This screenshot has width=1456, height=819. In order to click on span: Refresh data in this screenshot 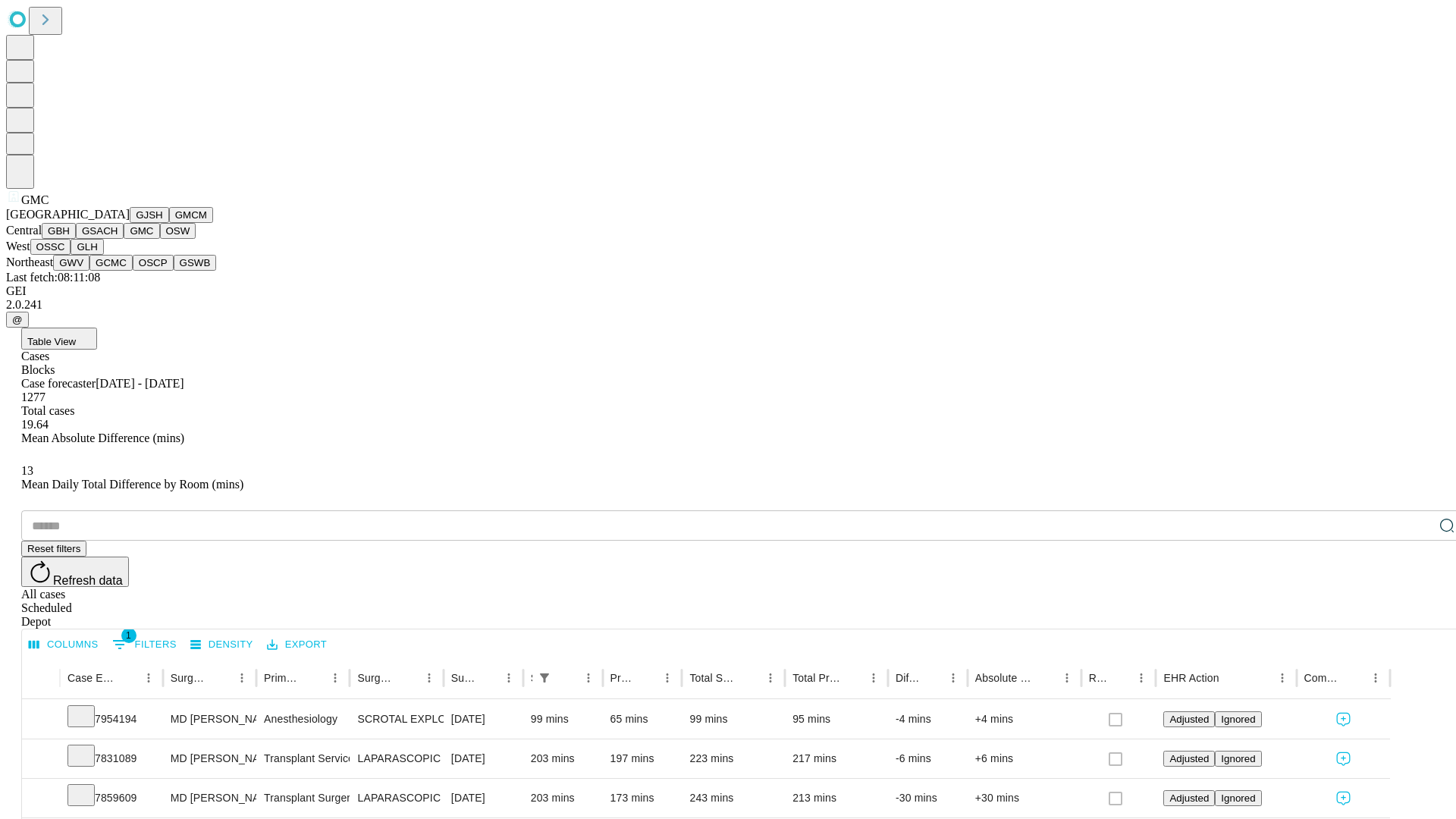, I will do `click(87, 580)`.